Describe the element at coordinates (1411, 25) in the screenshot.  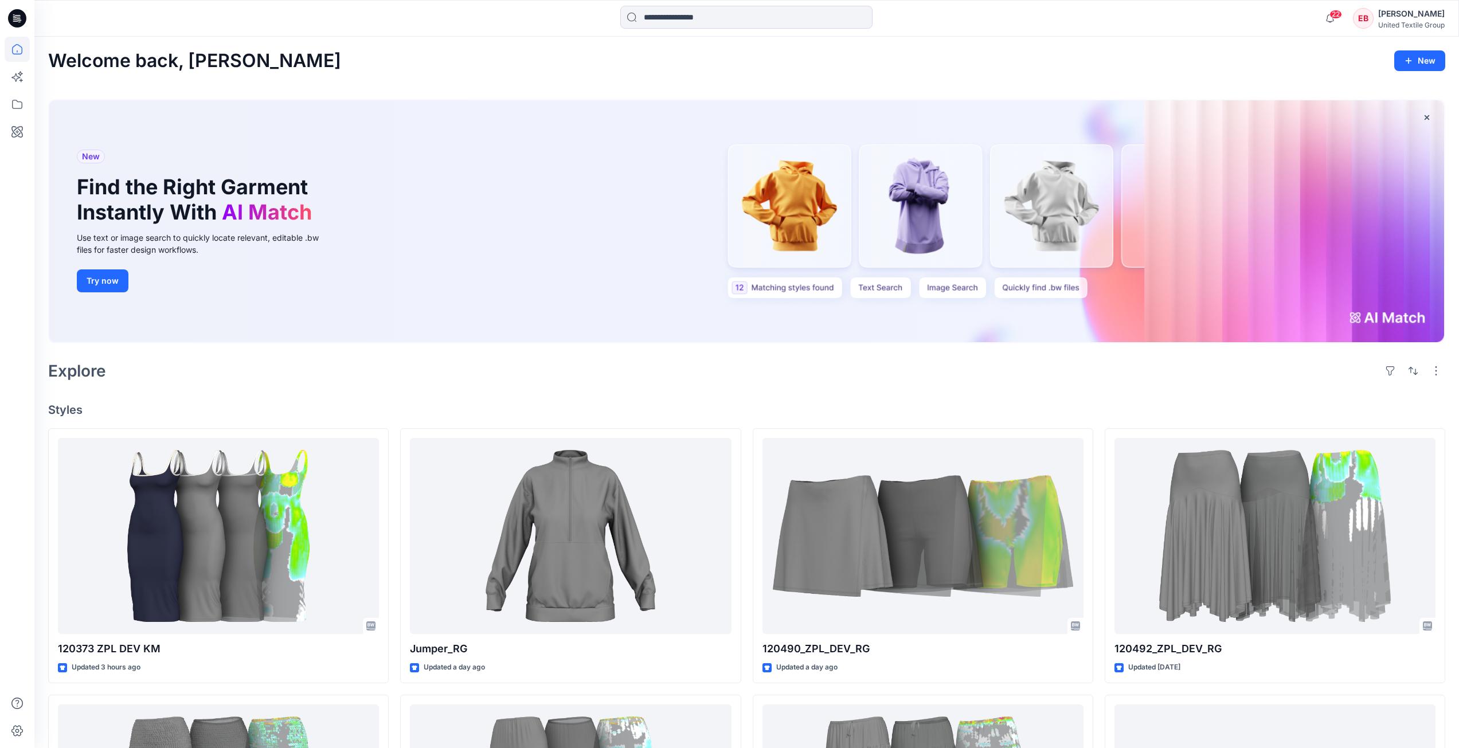
I see `div: United Textile Group` at that location.